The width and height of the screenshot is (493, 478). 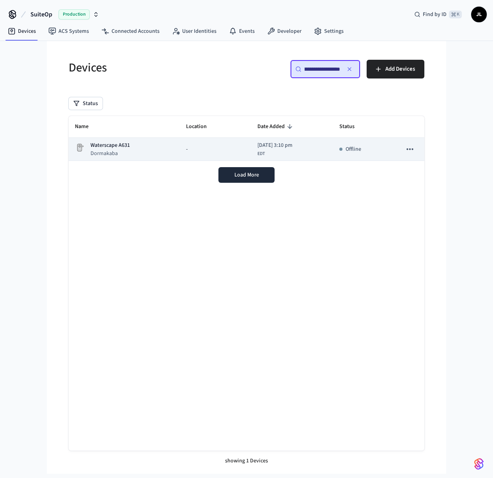 I want to click on img: Placeholder Lock Image, so click(x=80, y=148).